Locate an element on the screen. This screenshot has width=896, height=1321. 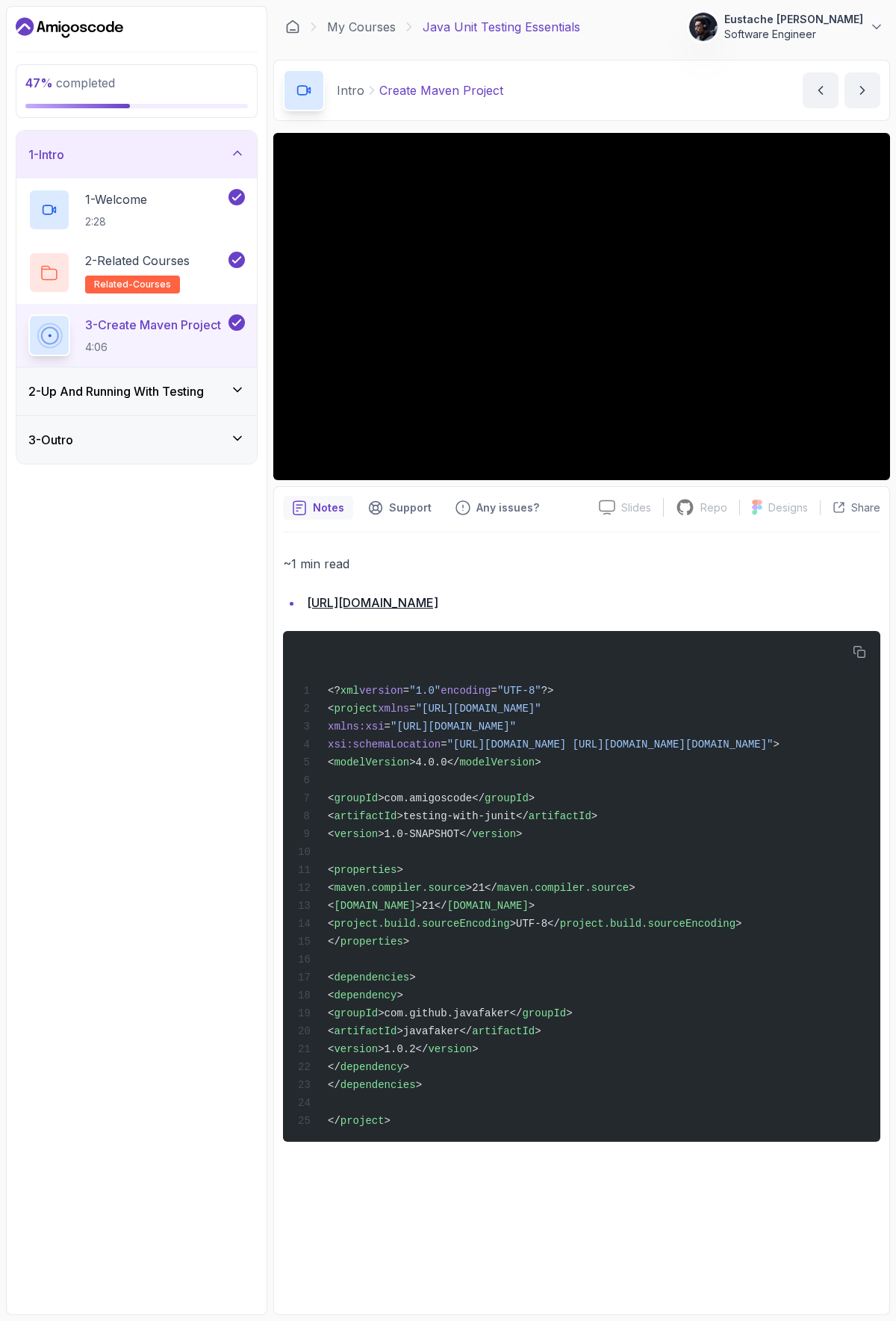
span: >21</ is located at coordinates (431, 906).